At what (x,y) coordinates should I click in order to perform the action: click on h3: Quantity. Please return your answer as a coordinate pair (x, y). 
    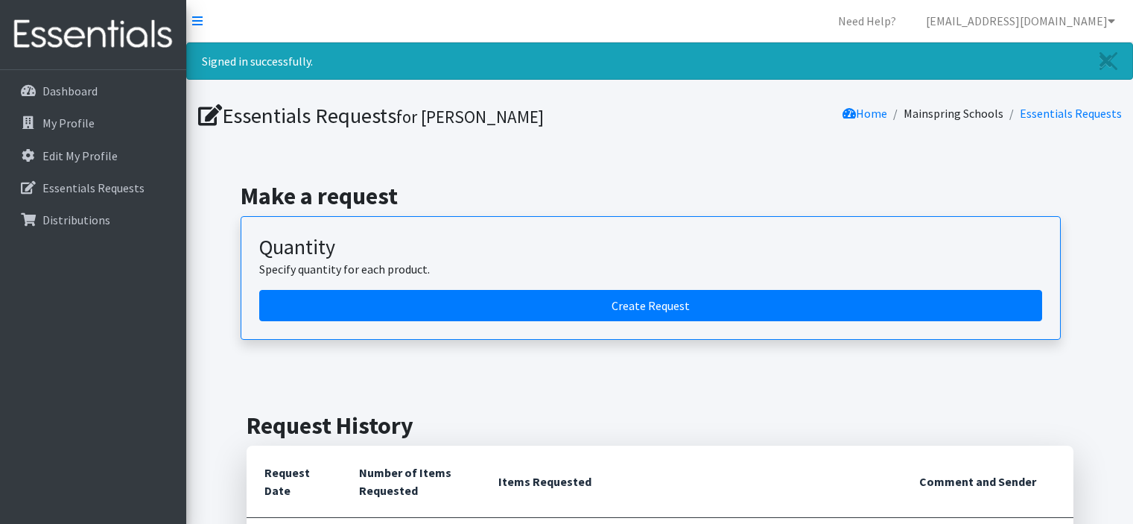
    Looking at the image, I should click on (650, 247).